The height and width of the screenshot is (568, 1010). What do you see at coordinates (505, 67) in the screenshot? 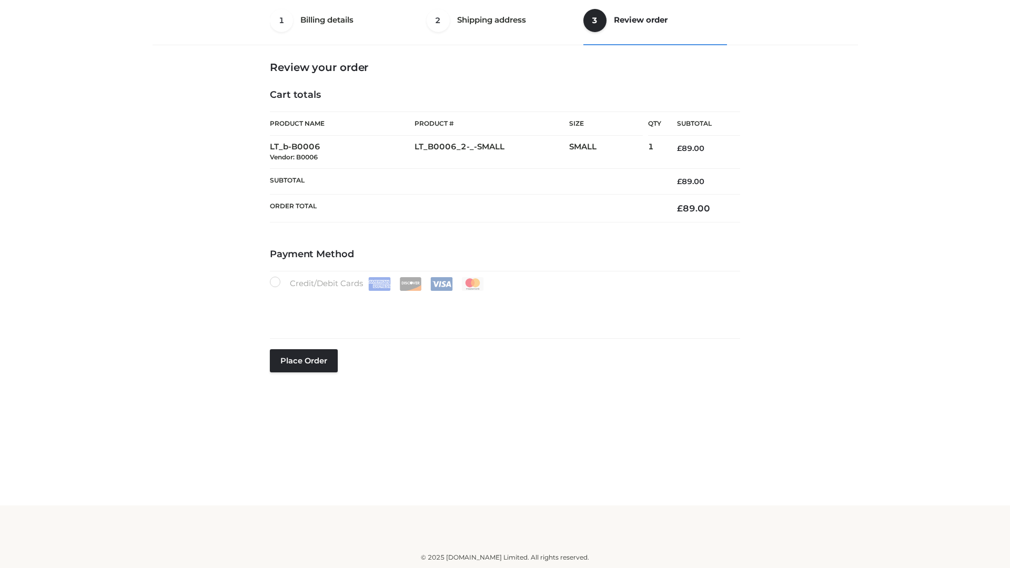
I see `h3: Review your order` at bounding box center [505, 67].